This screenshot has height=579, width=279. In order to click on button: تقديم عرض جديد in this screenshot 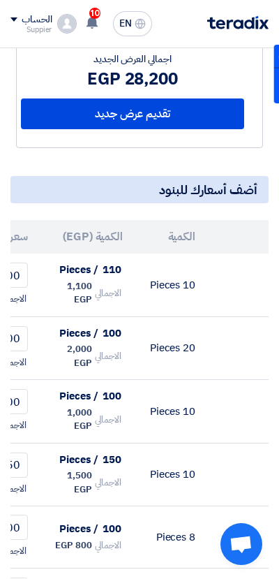, I will do `click(133, 114)`.